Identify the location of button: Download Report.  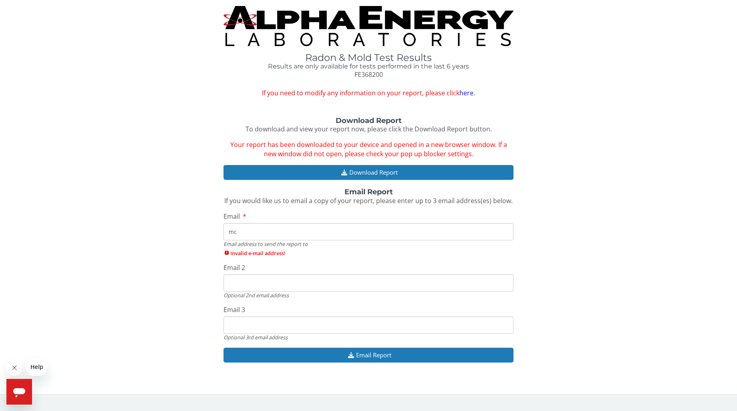
(369, 172).